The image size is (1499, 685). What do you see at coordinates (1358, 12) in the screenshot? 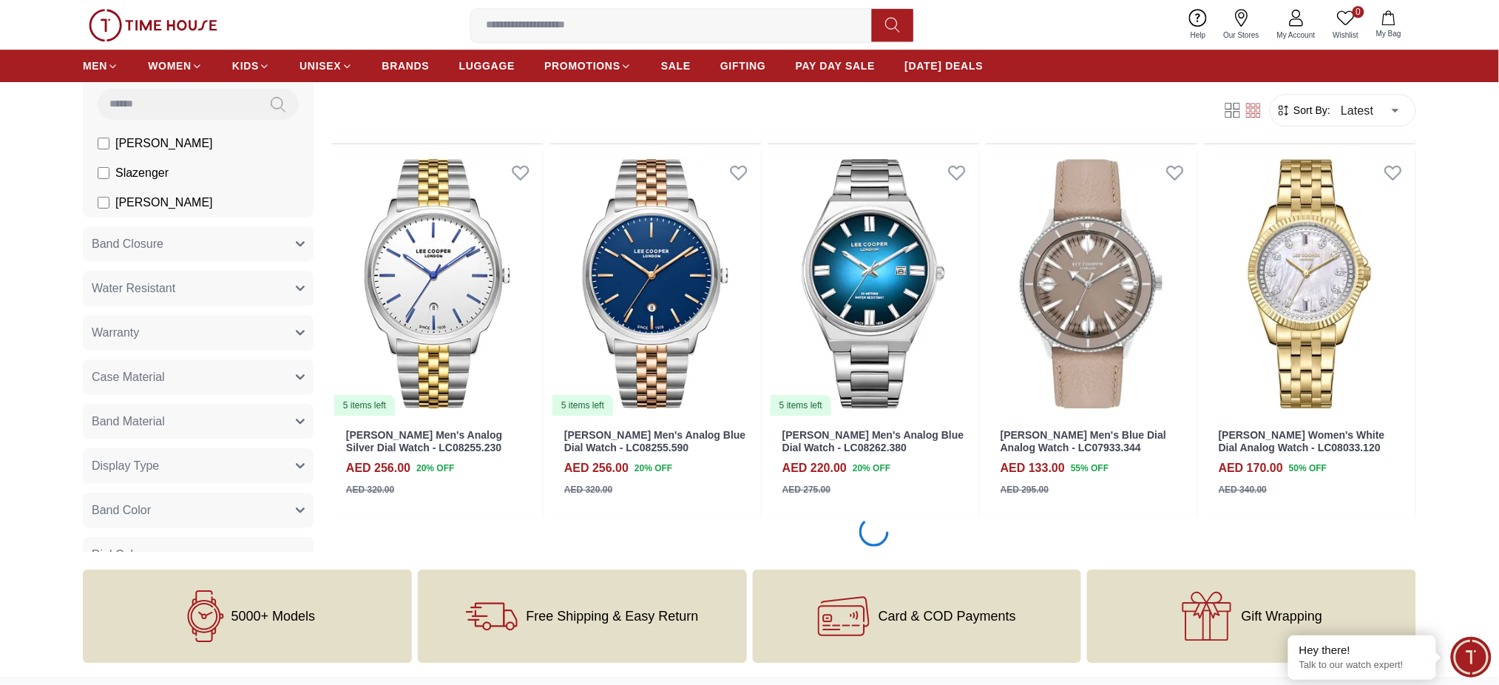
I see `span: 0` at bounding box center [1358, 12].